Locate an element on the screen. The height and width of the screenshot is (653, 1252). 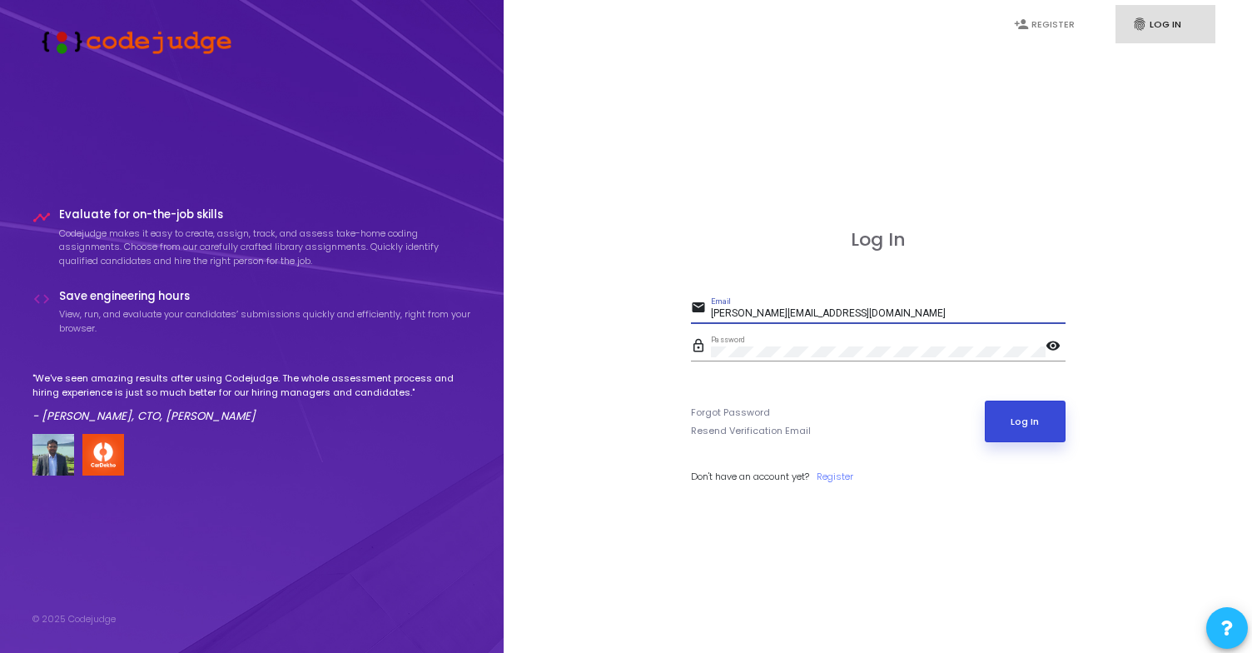
p: Codejudge makes it easy to create, assign, track, and assess take-home coding assignments. Choose... is located at coordinates (266, 247).